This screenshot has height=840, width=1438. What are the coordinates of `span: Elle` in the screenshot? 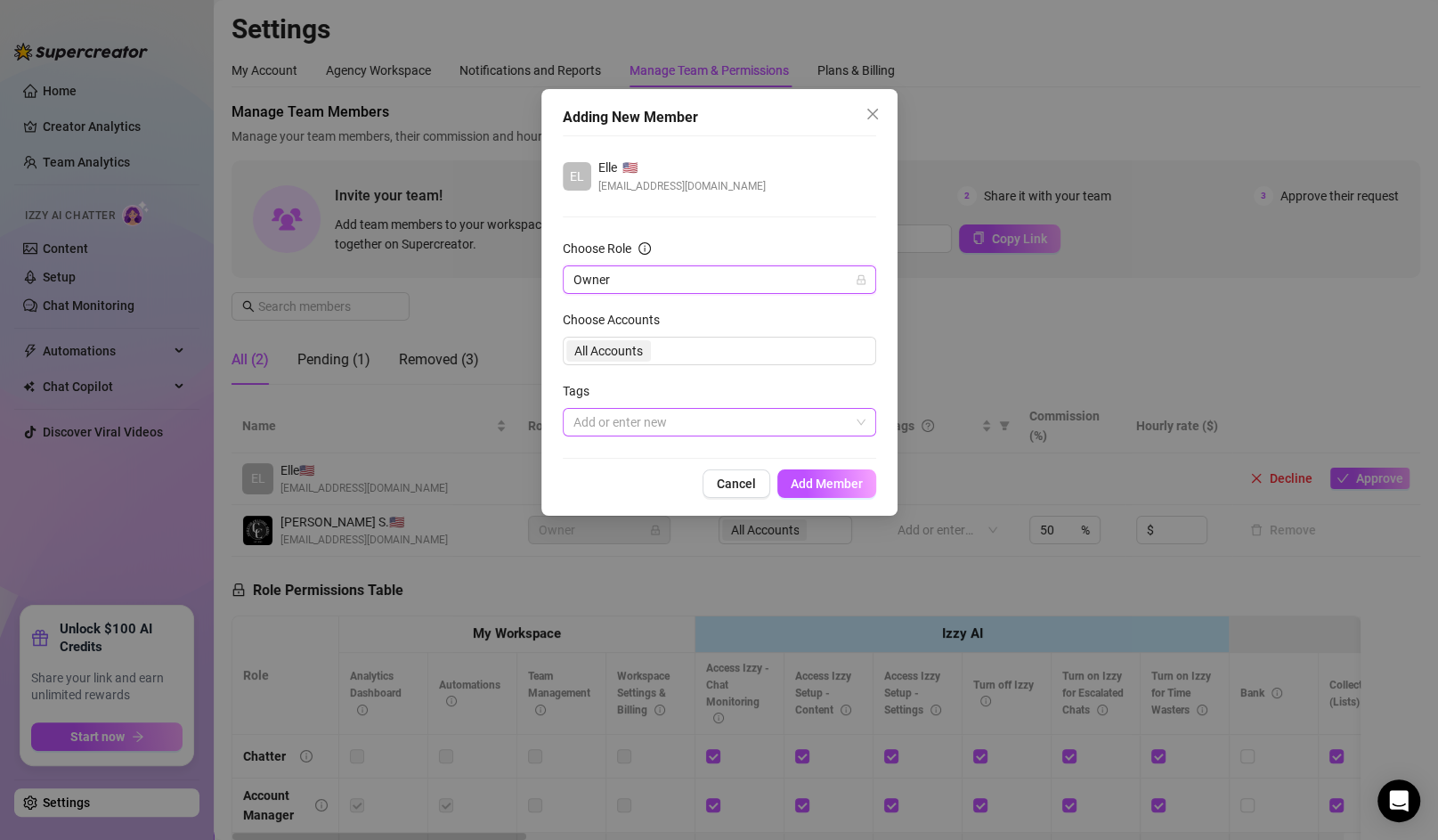 It's located at (607, 167).